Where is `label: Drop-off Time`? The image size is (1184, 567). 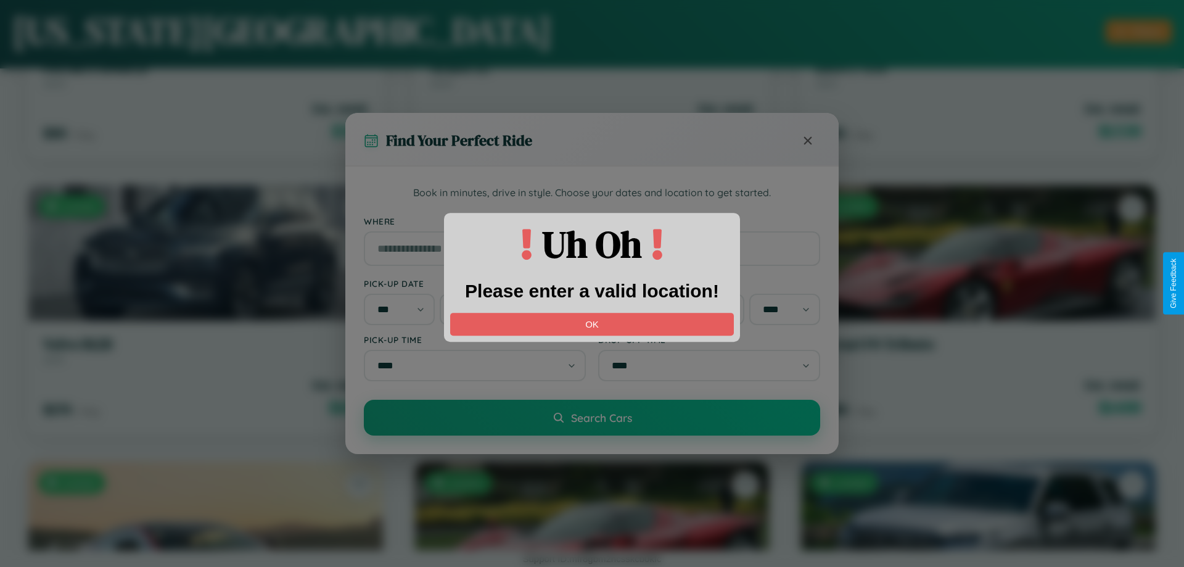 label: Drop-off Time is located at coordinates (709, 339).